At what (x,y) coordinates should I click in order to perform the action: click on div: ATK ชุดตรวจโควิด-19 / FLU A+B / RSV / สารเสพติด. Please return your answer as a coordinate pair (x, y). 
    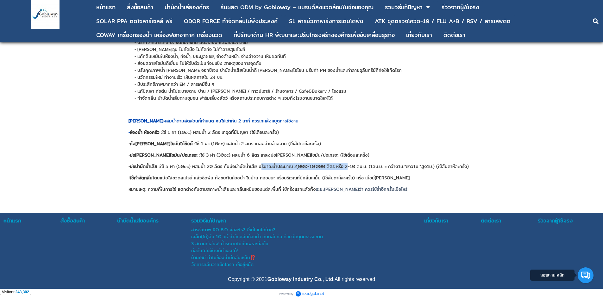
    Looking at the image, I should click on (443, 21).